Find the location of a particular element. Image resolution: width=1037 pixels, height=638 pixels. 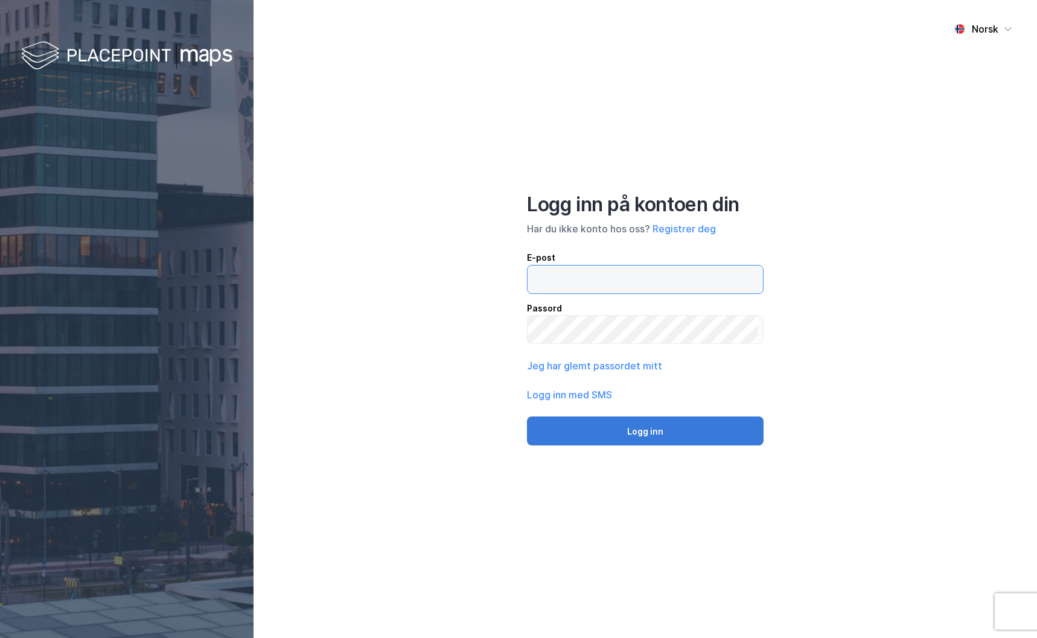

button: Logg inn med SMS is located at coordinates (569, 395).